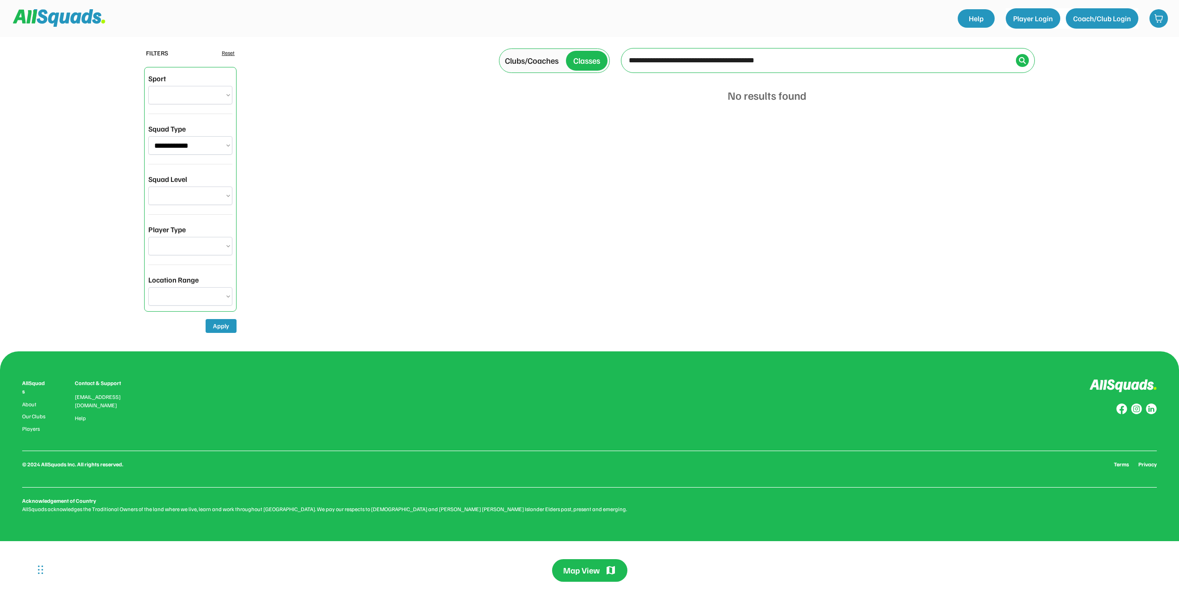  What do you see at coordinates (59, 18) in the screenshot?
I see `img: Squad%20Logo.svg` at bounding box center [59, 18].